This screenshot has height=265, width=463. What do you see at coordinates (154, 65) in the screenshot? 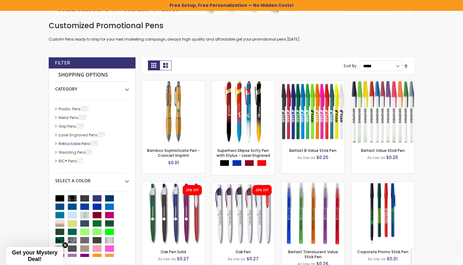
I see `strong: Grid` at bounding box center [154, 65].